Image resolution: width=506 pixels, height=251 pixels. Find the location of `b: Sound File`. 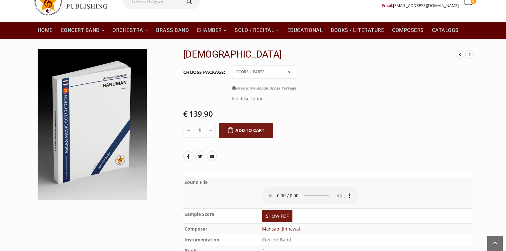

b: Sound File is located at coordinates (196, 182).